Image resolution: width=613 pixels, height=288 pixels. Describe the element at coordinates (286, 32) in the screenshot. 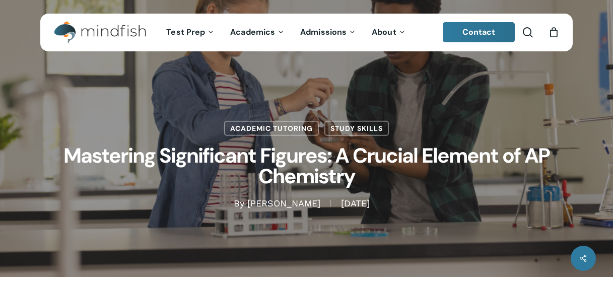

I see `nav: Main Menu` at that location.